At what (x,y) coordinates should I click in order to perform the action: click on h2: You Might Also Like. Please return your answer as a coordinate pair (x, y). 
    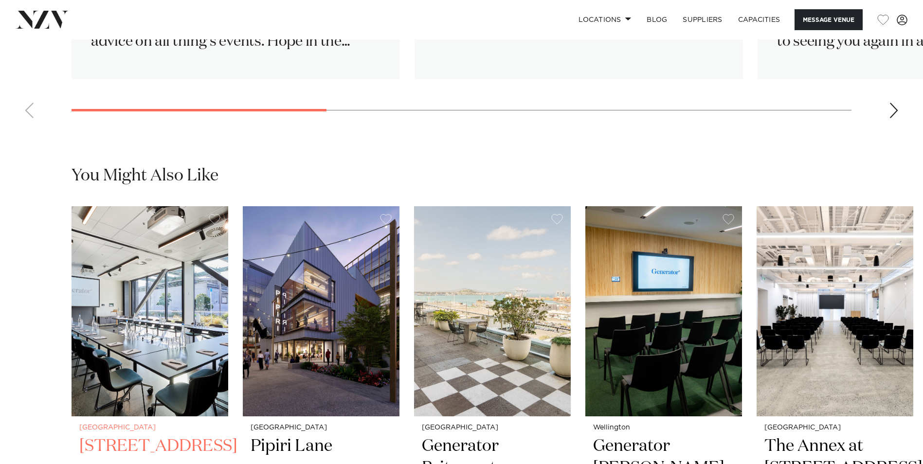
    Looking at the image, I should click on (145, 176).